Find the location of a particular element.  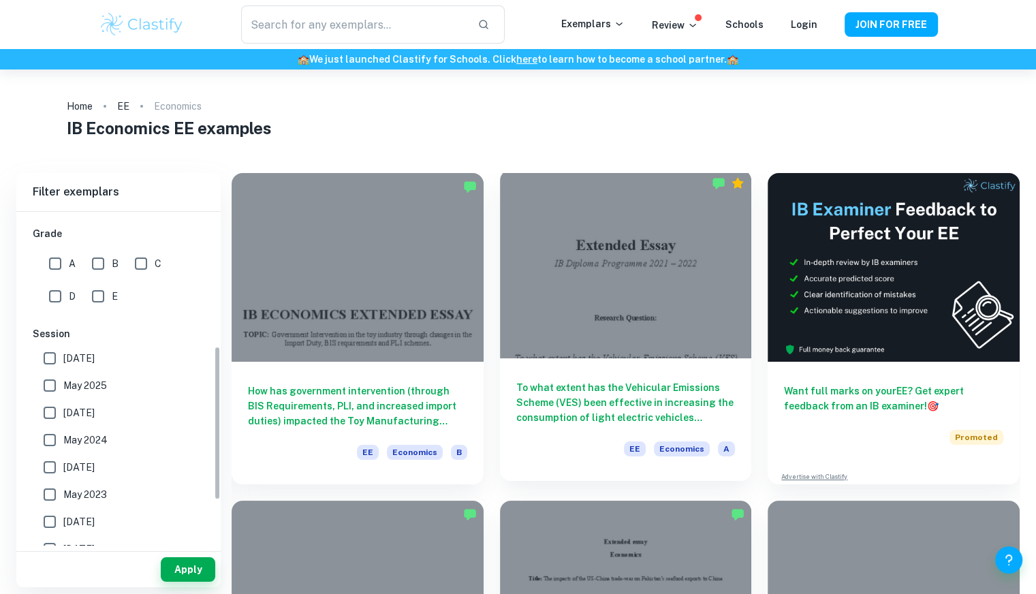

input: Search for any exemplars... is located at coordinates (354, 25).